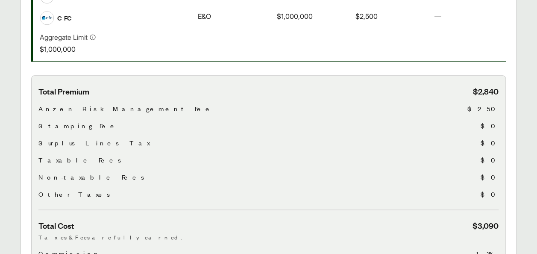 Image resolution: width=537 pixels, height=254 pixels. What do you see at coordinates (64, 91) in the screenshot?
I see `span: Total Premium` at bounding box center [64, 91].